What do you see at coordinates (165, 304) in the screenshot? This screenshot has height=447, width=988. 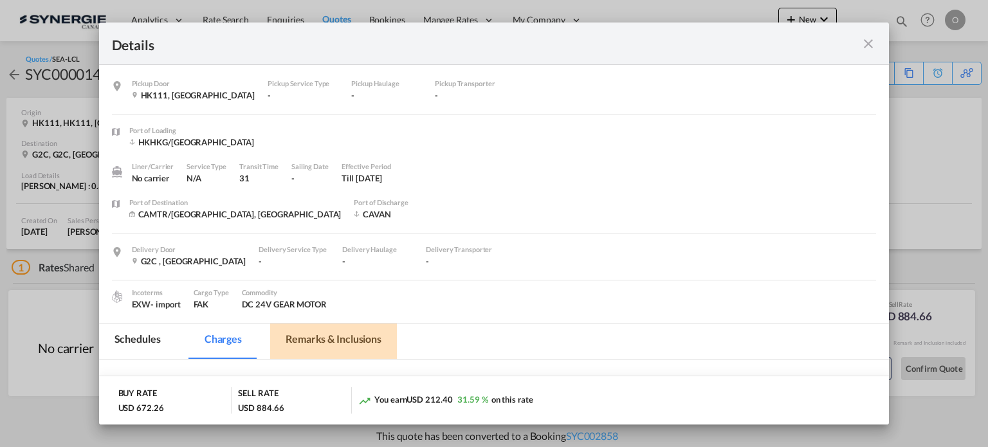 I see `div: - import` at bounding box center [165, 304].